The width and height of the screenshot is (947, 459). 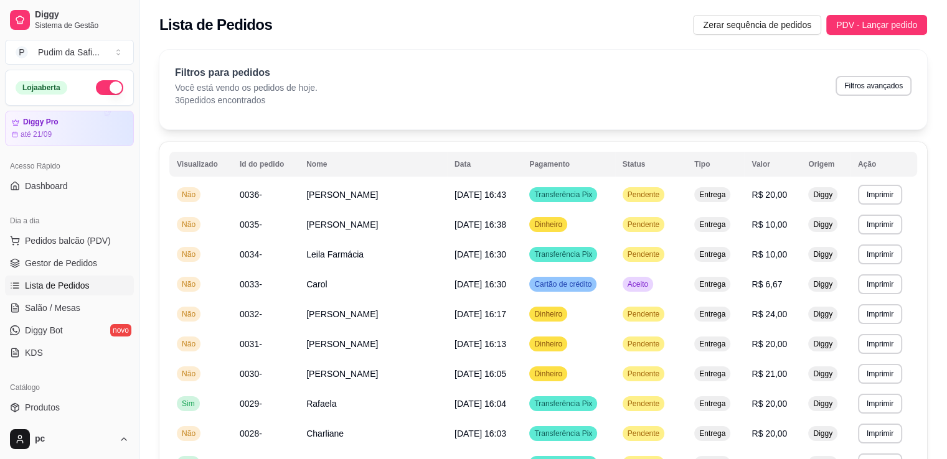 What do you see at coordinates (568, 164) in the screenshot?
I see `th: Pagamento` at bounding box center [568, 164].